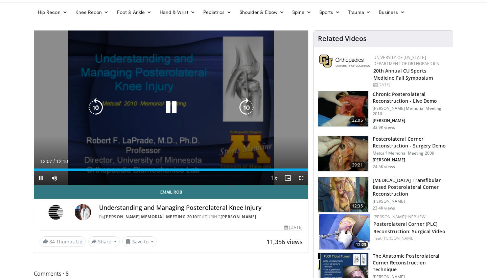 The width and height of the screenshot is (487, 278). Describe the element at coordinates (46, 161) in the screenshot. I see `span: 12:07` at that location.